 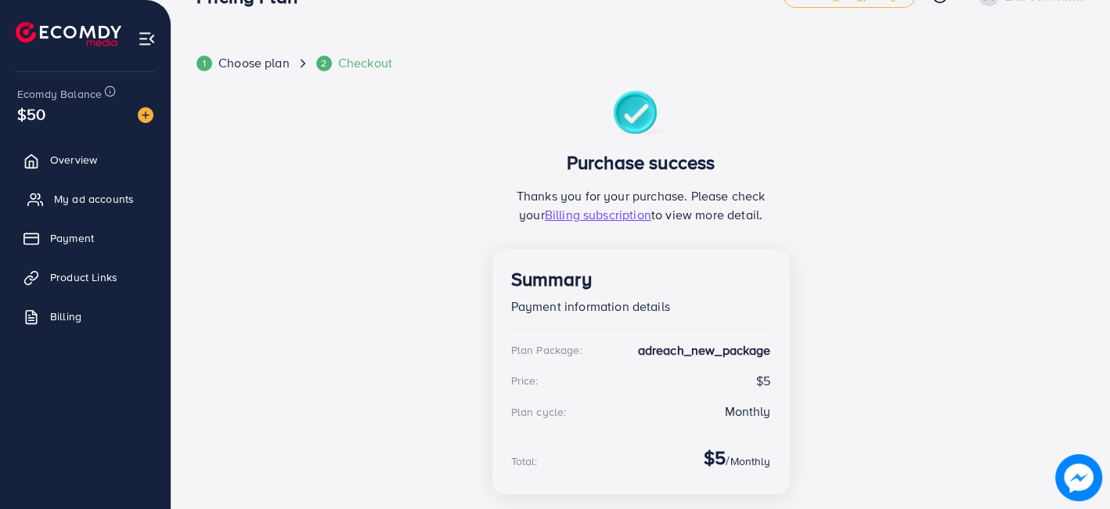 What do you see at coordinates (85, 199) in the screenshot?
I see `a: My ad accounts` at bounding box center [85, 199].